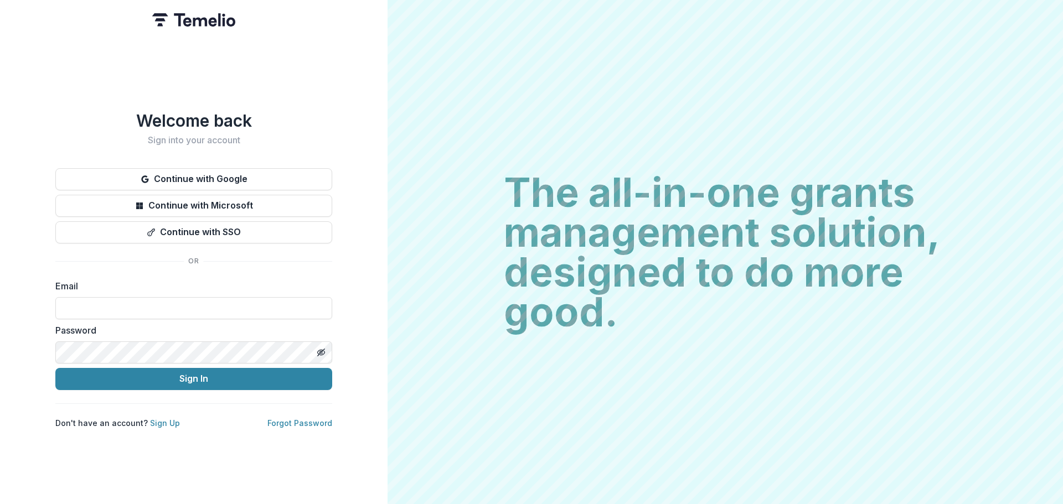 The width and height of the screenshot is (1063, 504). I want to click on label: Email, so click(190, 286).